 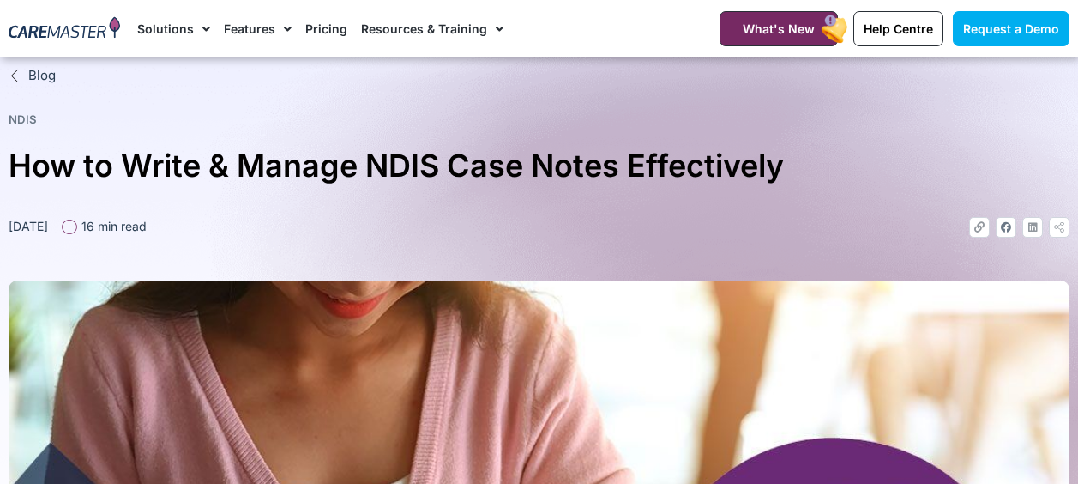 What do you see at coordinates (64, 28) in the screenshot?
I see `img: CareMaster Logo` at bounding box center [64, 28].